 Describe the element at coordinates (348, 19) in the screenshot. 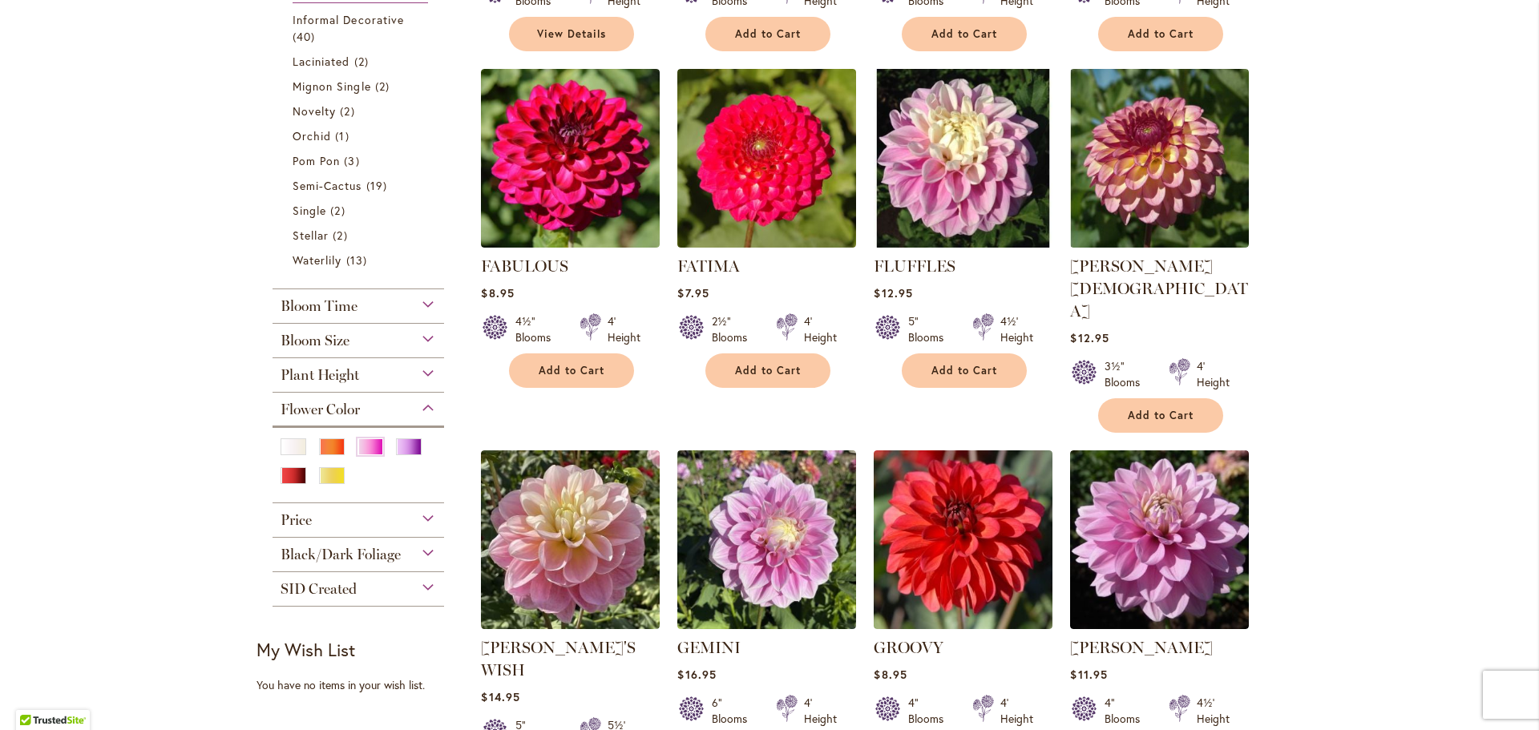

I see `span: Informal Decorative` at that location.